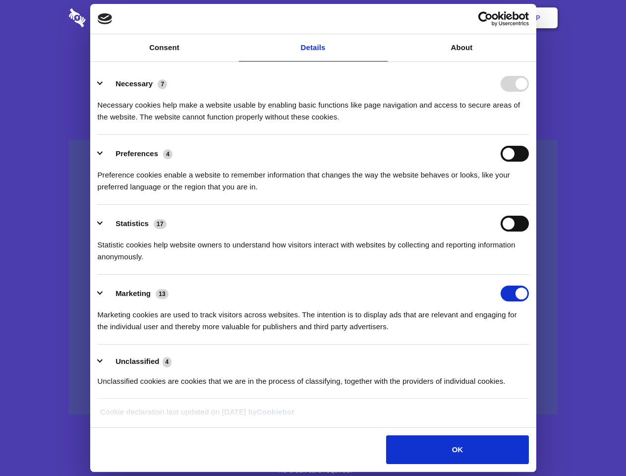  I want to click on label: Preferences, so click(137, 153).